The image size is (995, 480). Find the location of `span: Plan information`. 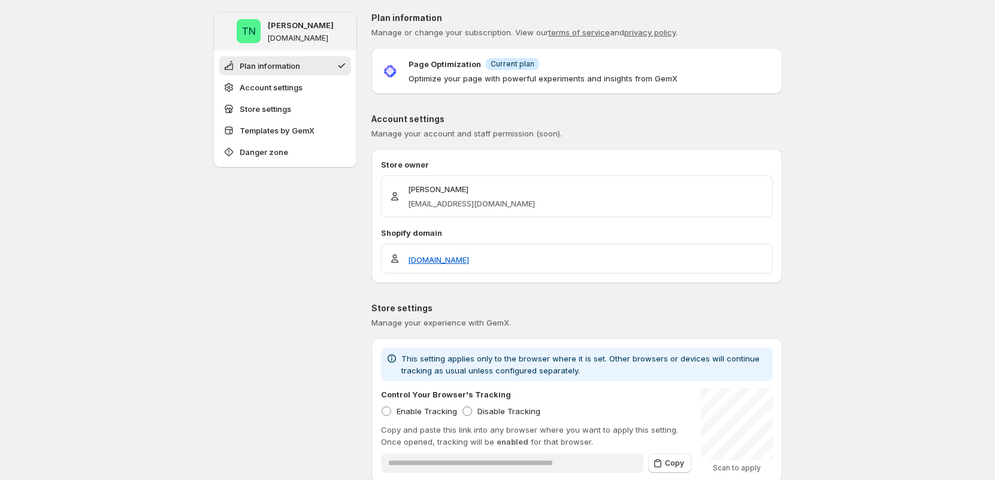

span: Plan information is located at coordinates (270, 66).